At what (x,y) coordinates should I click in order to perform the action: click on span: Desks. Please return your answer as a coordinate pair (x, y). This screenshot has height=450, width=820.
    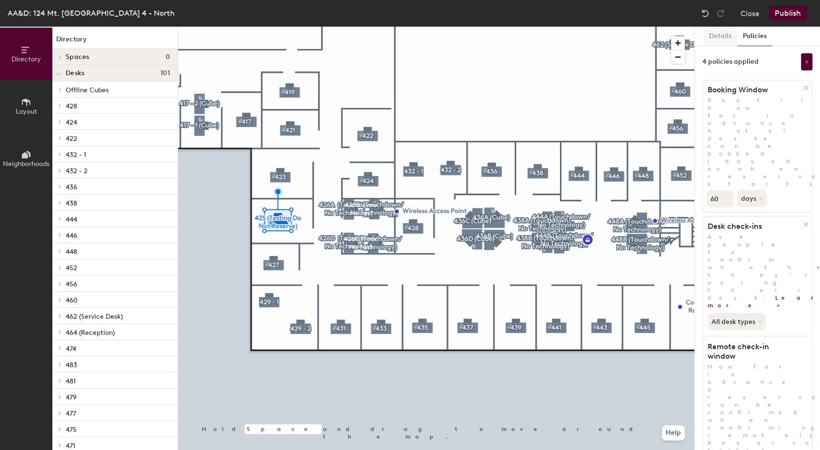
    Looking at the image, I should click on (75, 73).